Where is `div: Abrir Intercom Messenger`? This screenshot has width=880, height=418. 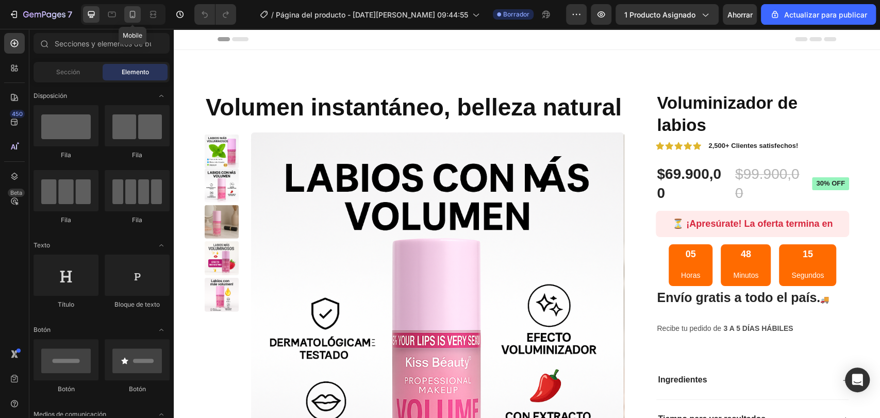 div: Abrir Intercom Messenger is located at coordinates (857, 380).